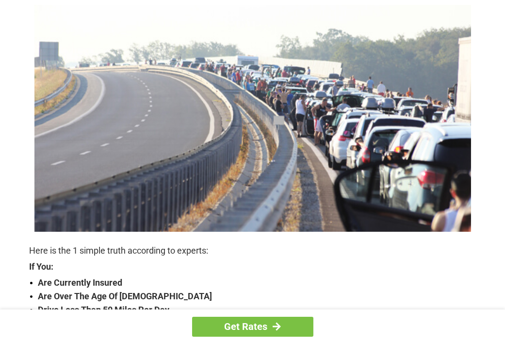  Describe the element at coordinates (253, 250) in the screenshot. I see `p: Here is the 1 simple truth according to experts:` at that location.